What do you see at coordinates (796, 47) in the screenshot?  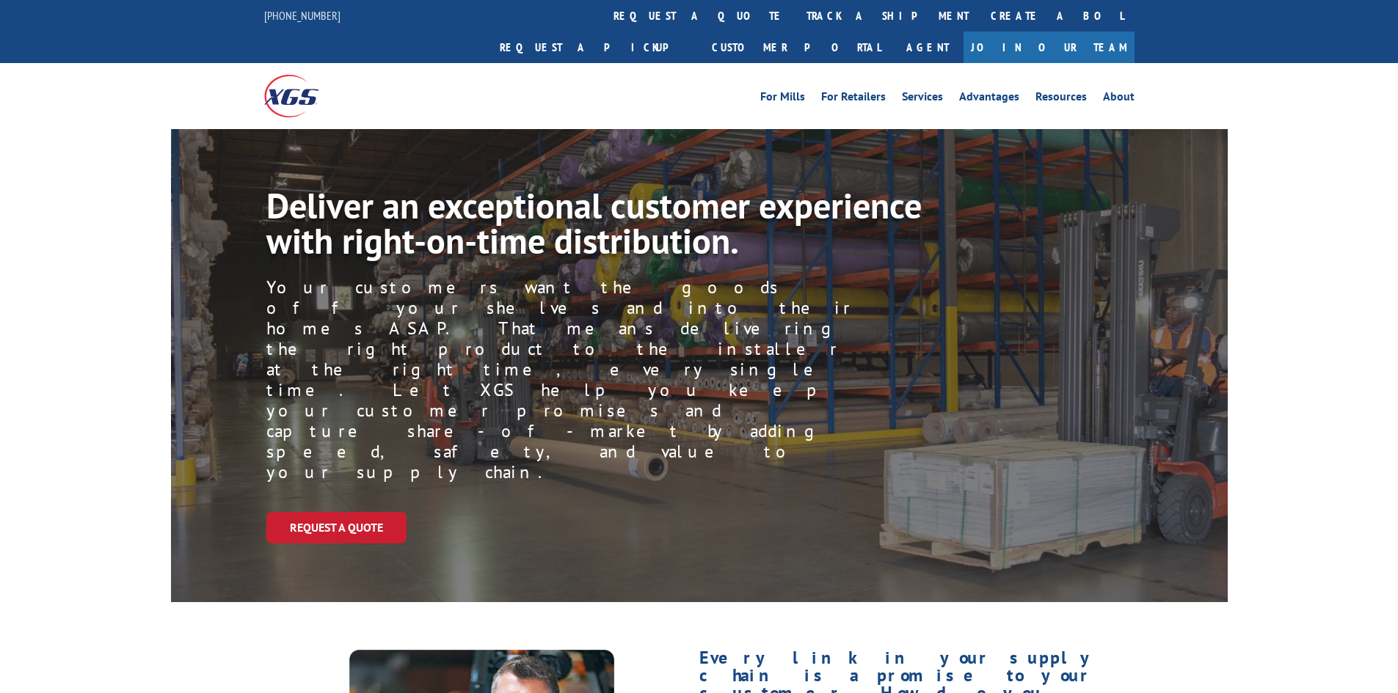 I see `a: Customer Portal` at bounding box center [796, 47].